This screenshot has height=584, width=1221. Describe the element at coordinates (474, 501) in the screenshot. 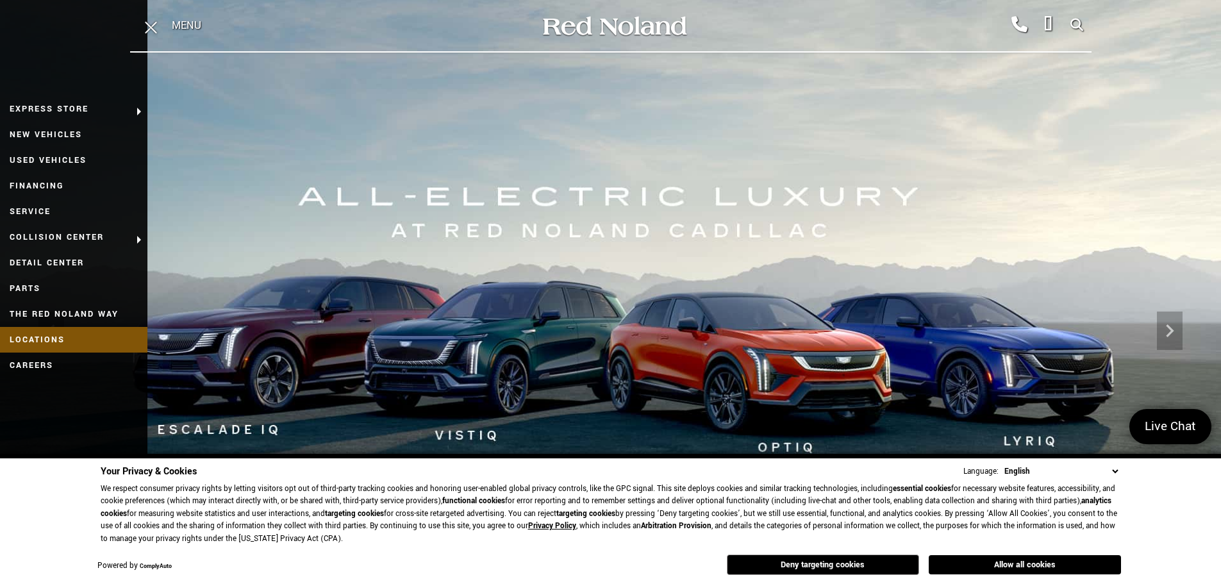

I see `strong: functional cookies` at that location.